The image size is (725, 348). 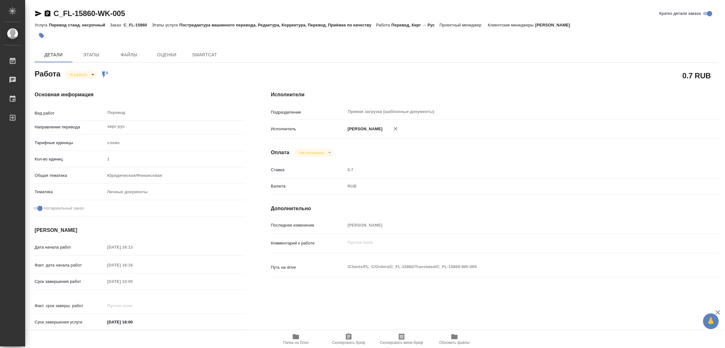 What do you see at coordinates (70, 192) in the screenshot?
I see `p: Тематика` at bounding box center [70, 192].